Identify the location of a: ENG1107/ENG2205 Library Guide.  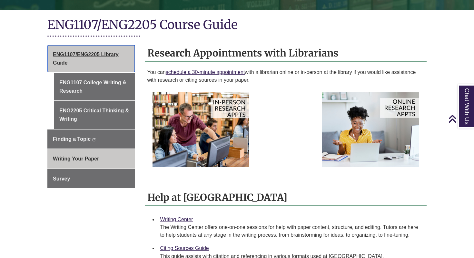
(91, 58).